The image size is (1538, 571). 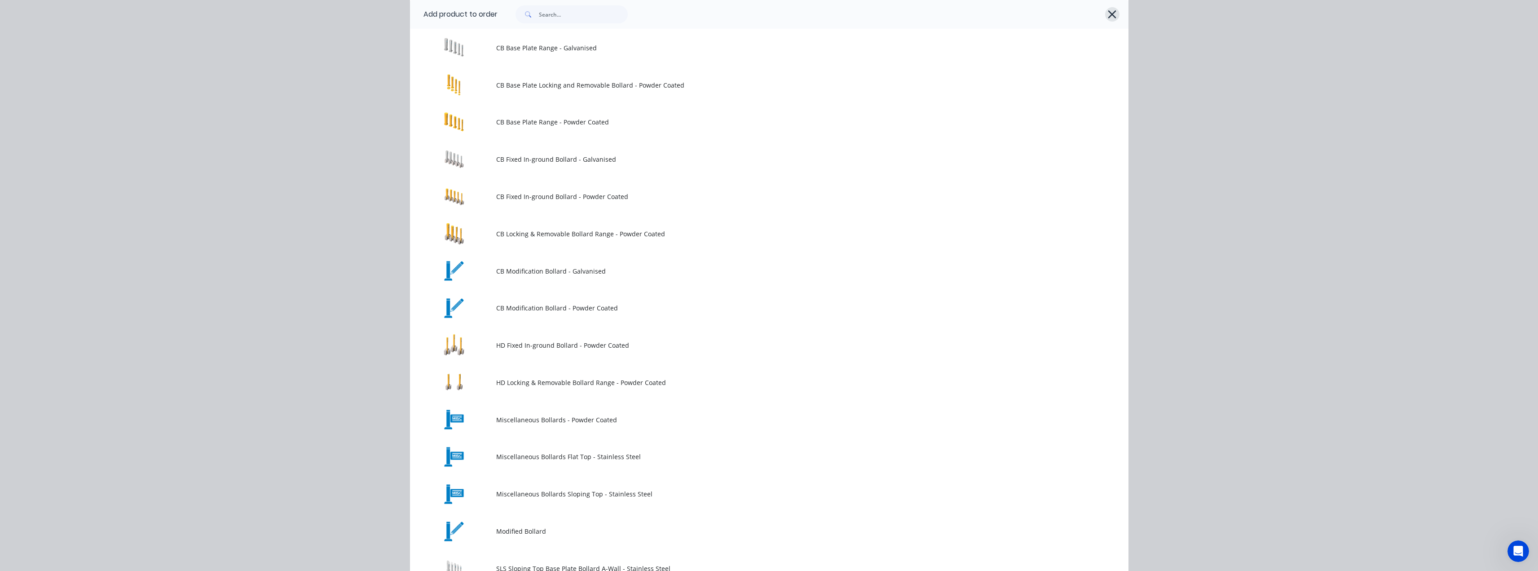 What do you see at coordinates (749, 345) in the screenshot?
I see `span: HD Fixed In-ground Bollard - Powder Coated` at bounding box center [749, 345].